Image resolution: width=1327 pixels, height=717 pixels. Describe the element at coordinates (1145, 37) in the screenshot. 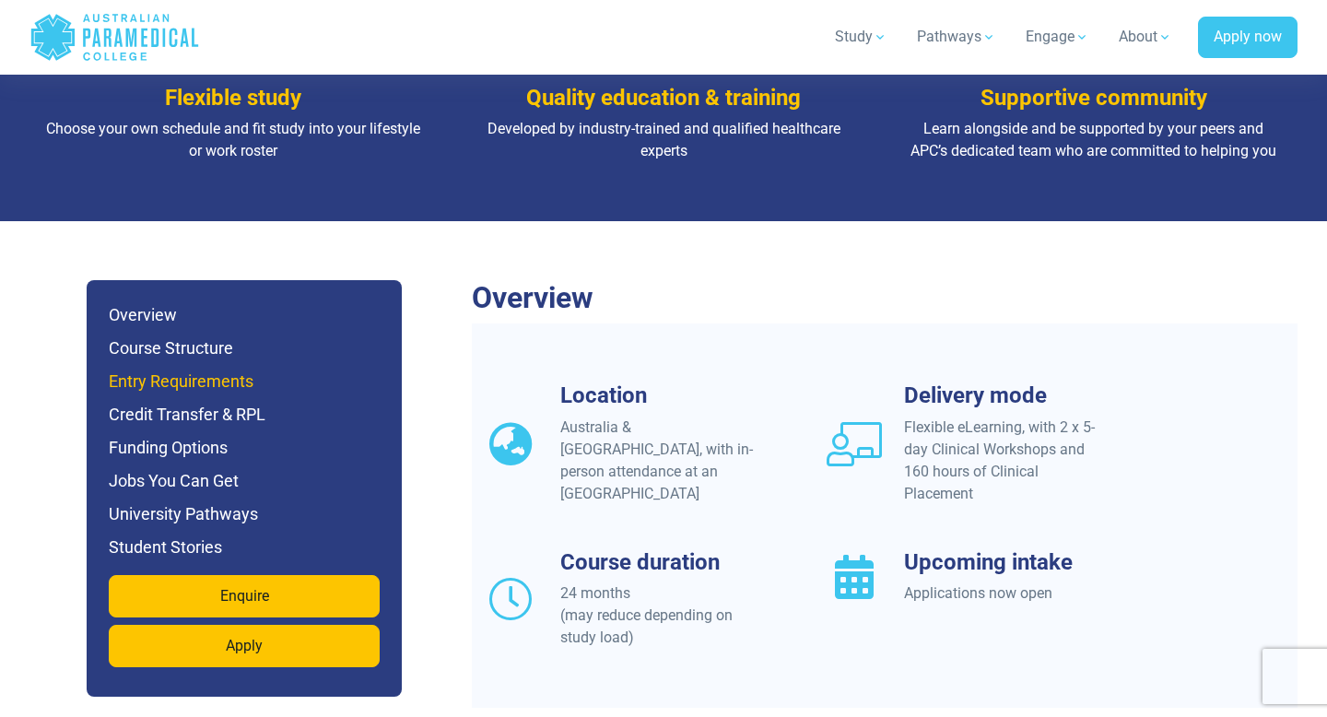

I see `a: About` at that location.